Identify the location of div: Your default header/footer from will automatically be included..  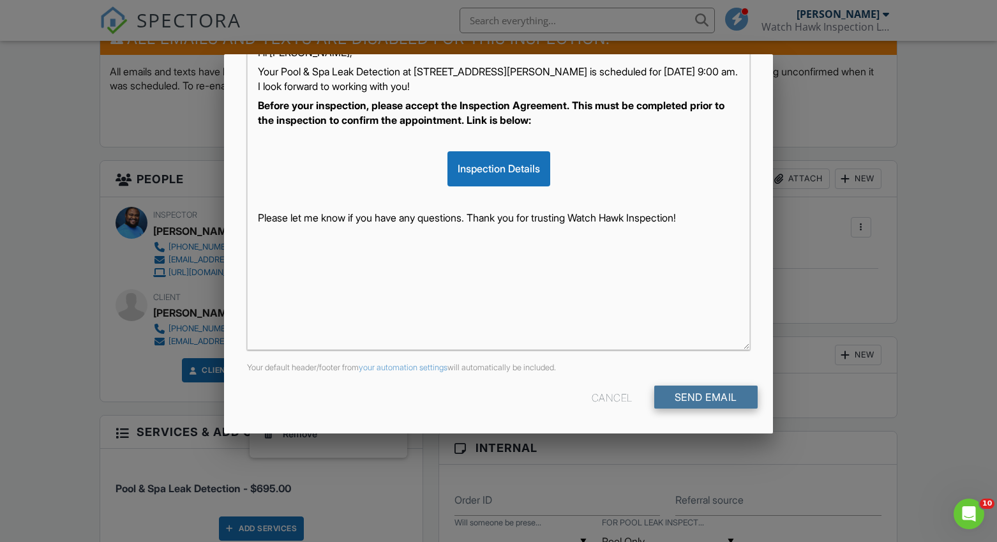
(498, 367).